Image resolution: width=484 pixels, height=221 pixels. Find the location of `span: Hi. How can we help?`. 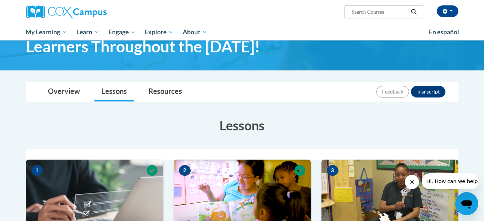

span: Hi. How can we help? is located at coordinates (31, 8).